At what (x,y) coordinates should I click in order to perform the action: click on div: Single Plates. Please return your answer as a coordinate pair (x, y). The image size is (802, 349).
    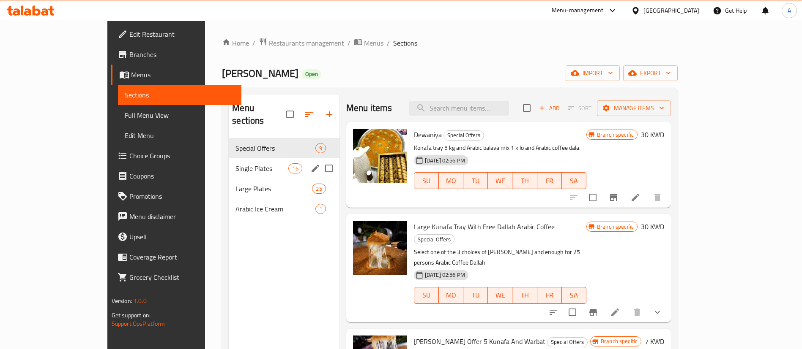
    Looking at the image, I should click on (262, 169).